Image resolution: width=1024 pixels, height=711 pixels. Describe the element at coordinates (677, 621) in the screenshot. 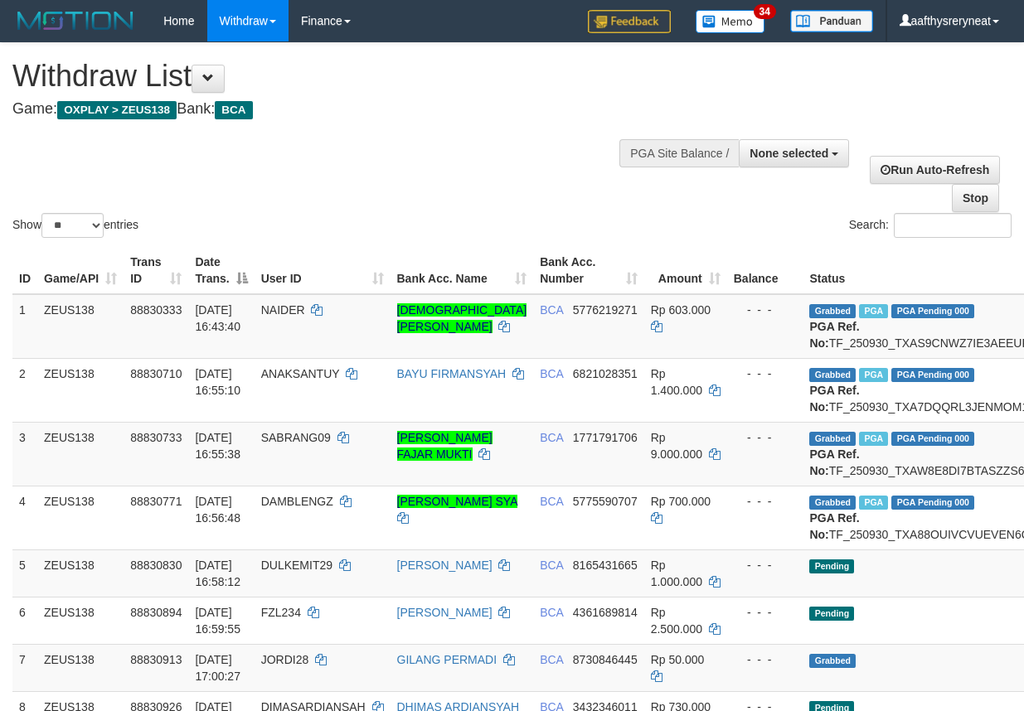

I see `span: Rp 2.500.000` at that location.